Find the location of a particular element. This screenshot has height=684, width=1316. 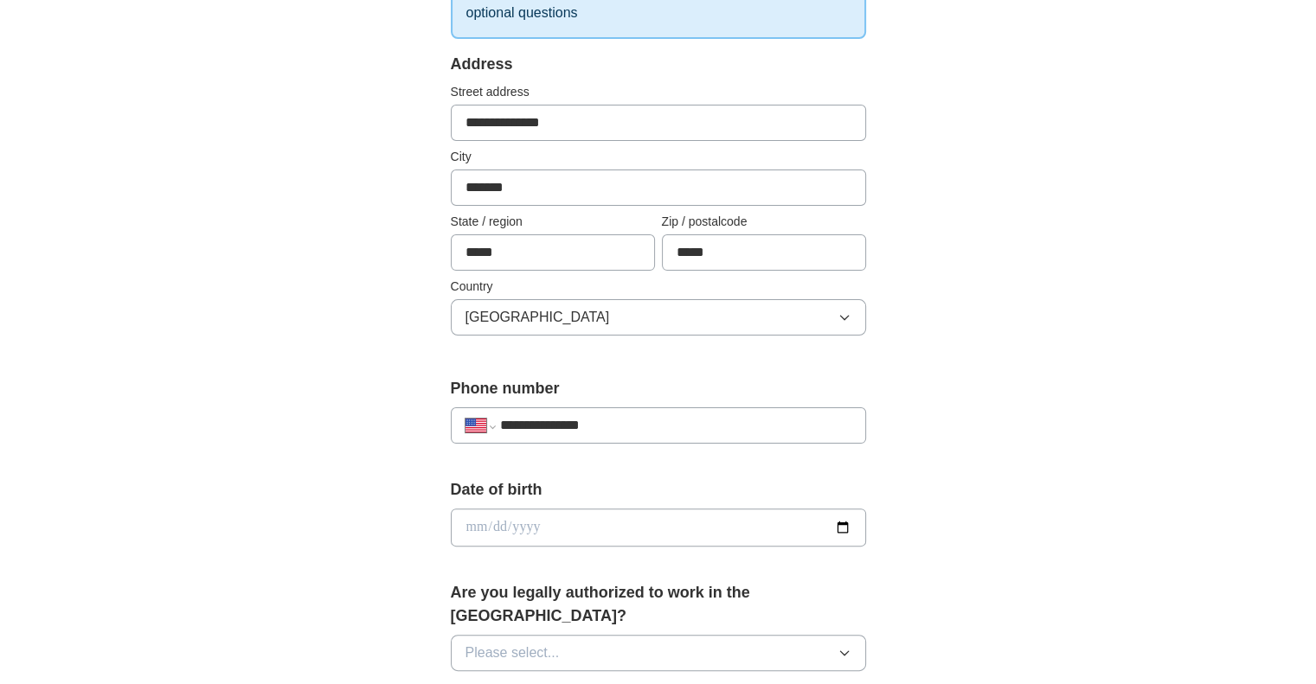

label: Phone number is located at coordinates (658, 388).